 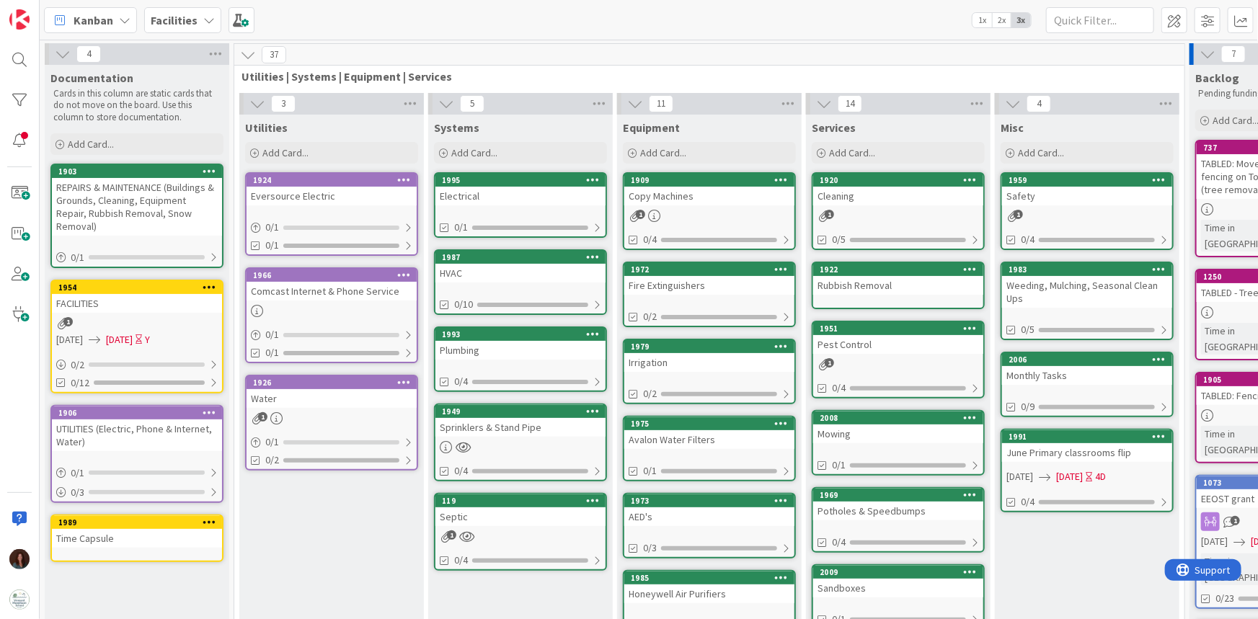 What do you see at coordinates (710, 180) in the screenshot?
I see `div: 1909` at bounding box center [710, 180].